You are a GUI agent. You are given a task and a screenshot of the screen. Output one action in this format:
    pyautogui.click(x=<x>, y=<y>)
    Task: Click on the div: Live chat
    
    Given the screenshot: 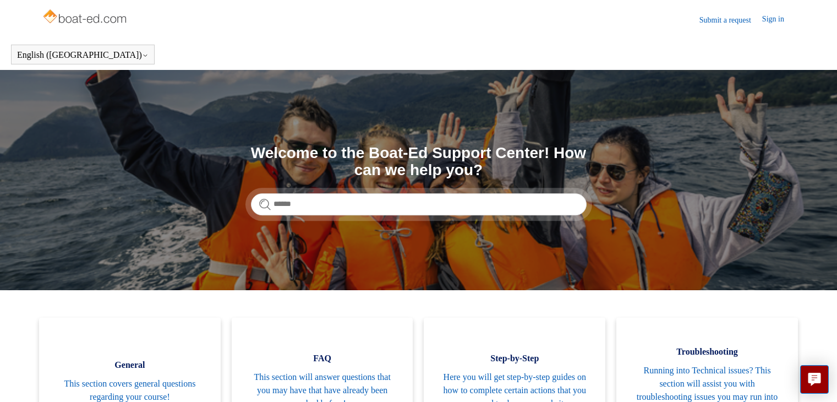 What is the action you would take?
    pyautogui.click(x=815, y=379)
    